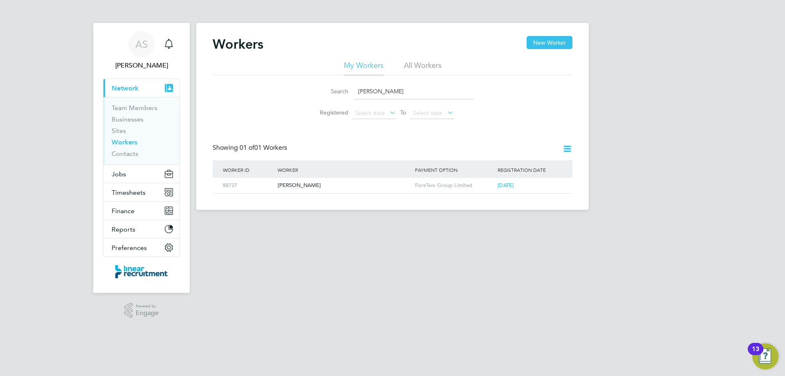 Image resolution: width=785 pixels, height=376 pixels. I want to click on li: All Workers, so click(423, 68).